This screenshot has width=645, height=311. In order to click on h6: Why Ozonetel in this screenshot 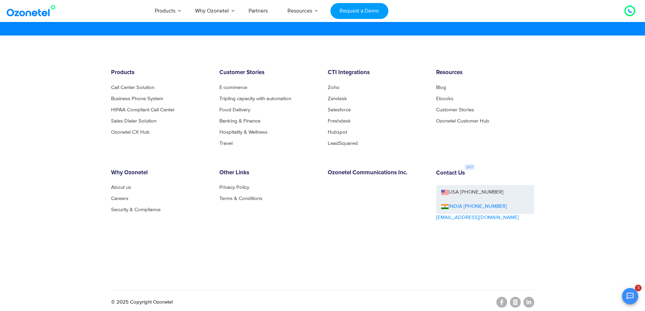, I will do `click(160, 173)`.